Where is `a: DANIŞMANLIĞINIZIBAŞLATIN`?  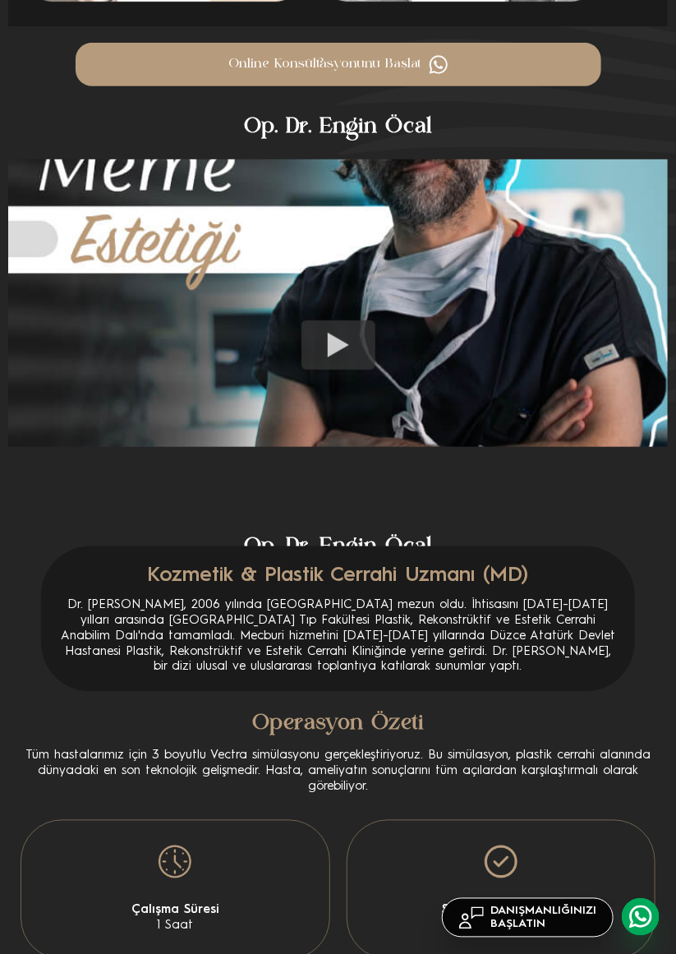
a: DANIŞMANLIĞINIZIBAŞLATIN is located at coordinates (528, 918).